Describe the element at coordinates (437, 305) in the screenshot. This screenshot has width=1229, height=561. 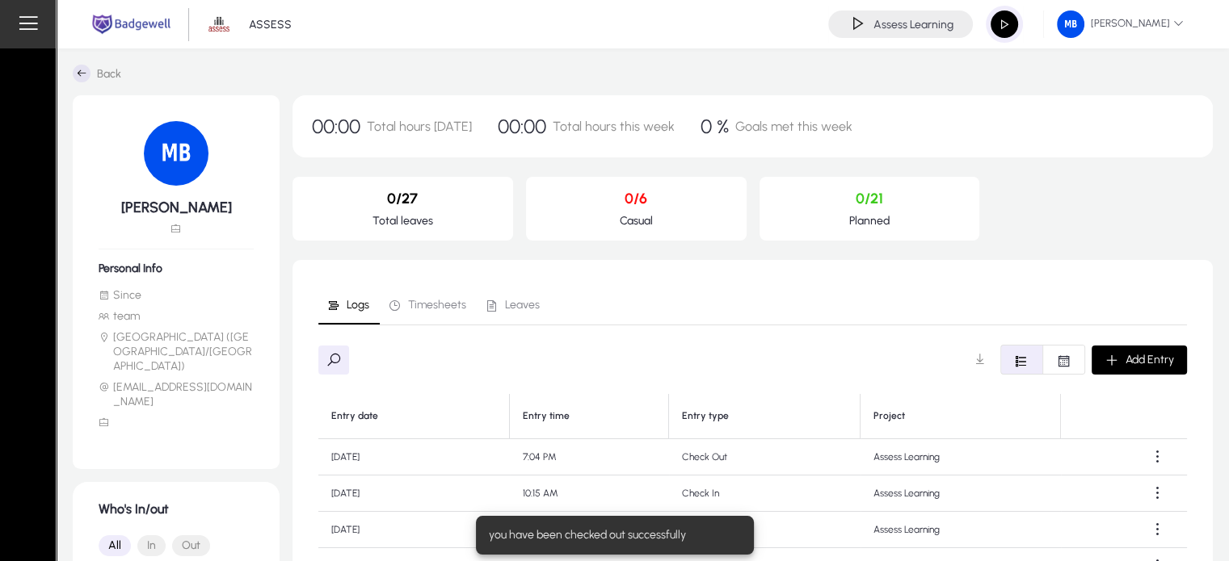
I see `span: Timesheets` at that location.